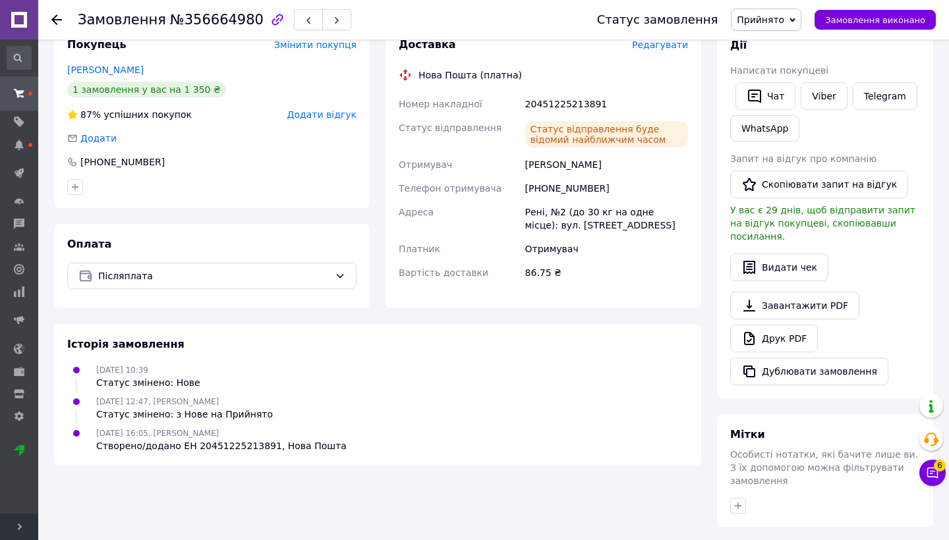  Describe the element at coordinates (322, 115) in the screenshot. I see `span: Додати відгук` at that location.